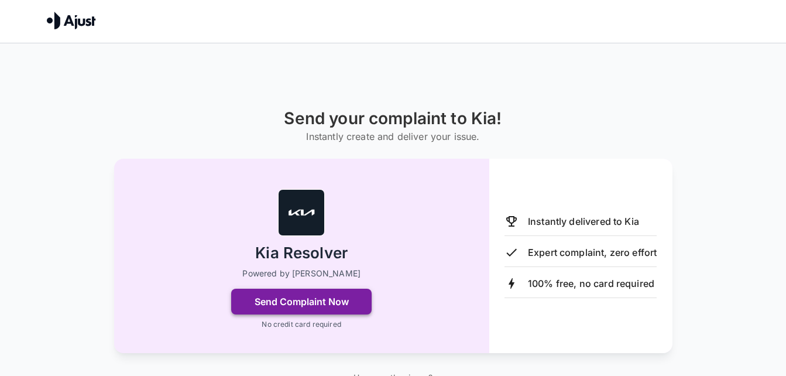 The image size is (786, 376). What do you see at coordinates (393, 136) in the screenshot?
I see `h6: Instantly create and deliver your issue.` at bounding box center [393, 136].